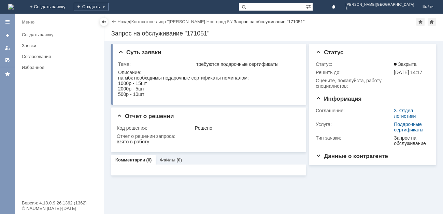  What do you see at coordinates (432, 22) in the screenshot?
I see `div: Сделать домашней страницей` at bounding box center [432, 22].